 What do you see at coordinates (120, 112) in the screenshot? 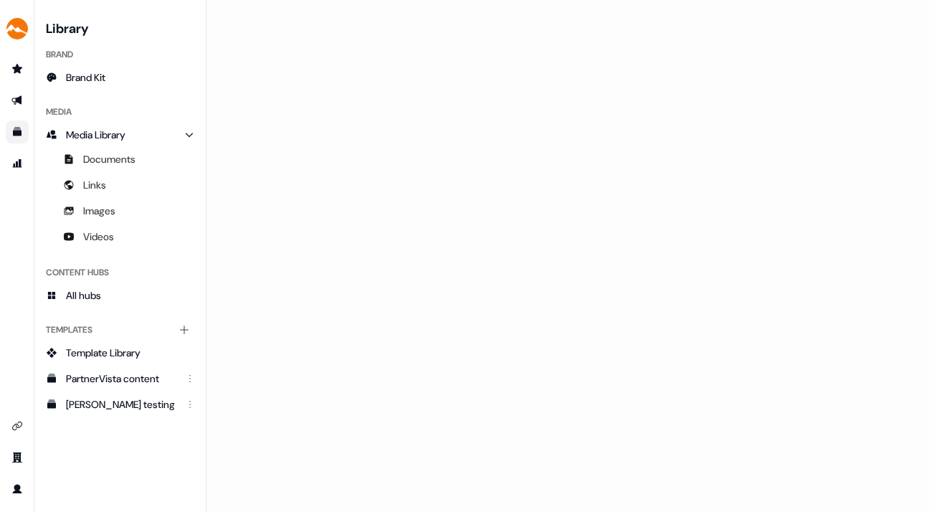
I see `div: Media` at bounding box center [120, 112].